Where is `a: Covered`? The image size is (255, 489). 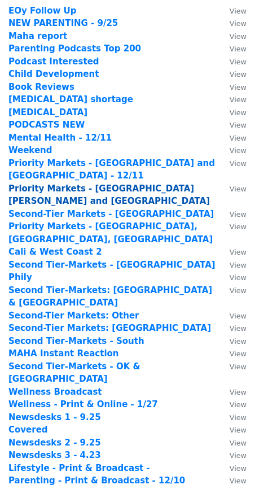
a: Covered is located at coordinates (28, 430).